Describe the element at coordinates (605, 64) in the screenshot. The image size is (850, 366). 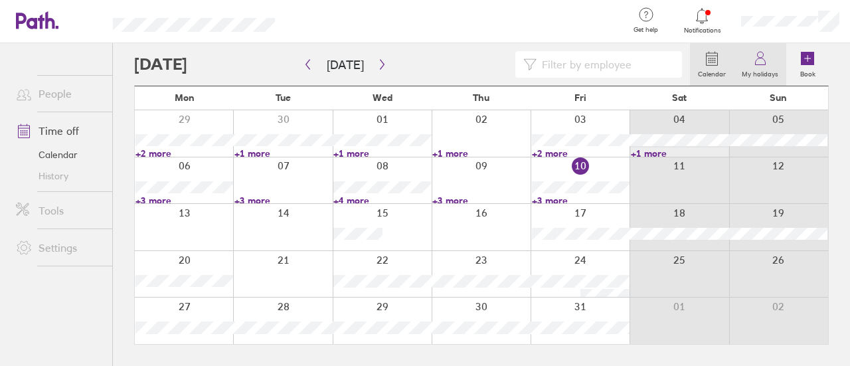
I see `input: Filter by employee` at that location.